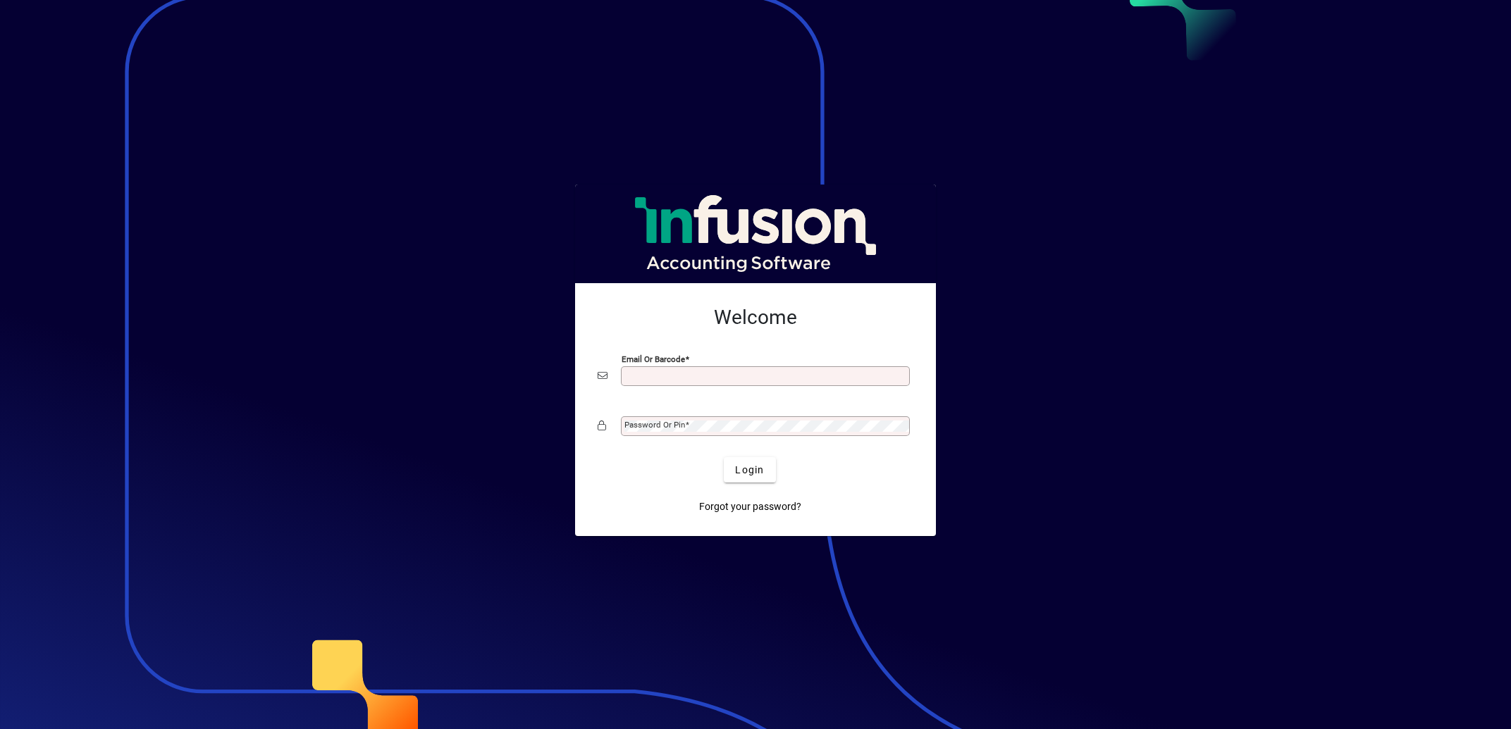 The width and height of the screenshot is (1511, 729). I want to click on span: Login, so click(749, 470).